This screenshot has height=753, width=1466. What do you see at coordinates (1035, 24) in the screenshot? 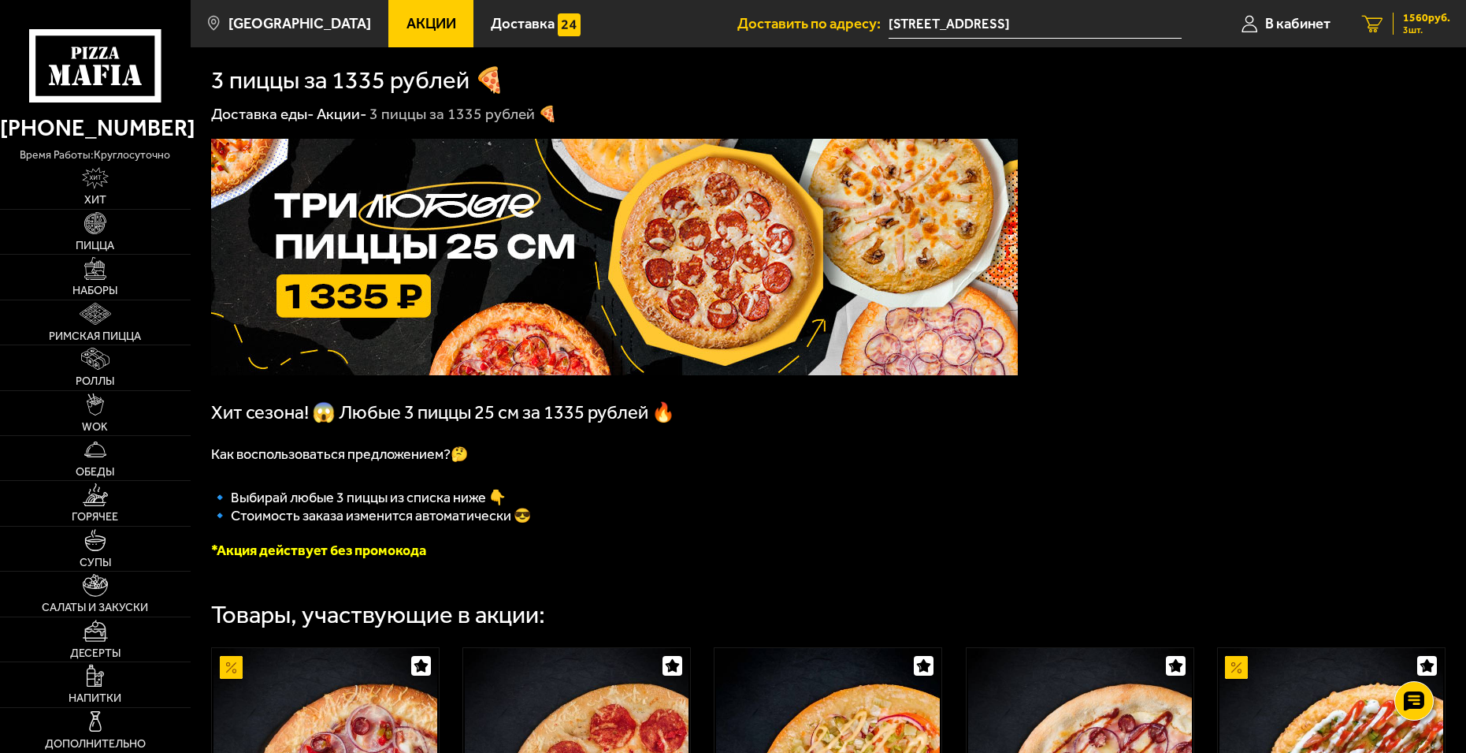
I see `input: Ваш адрес доставки` at bounding box center [1035, 24].